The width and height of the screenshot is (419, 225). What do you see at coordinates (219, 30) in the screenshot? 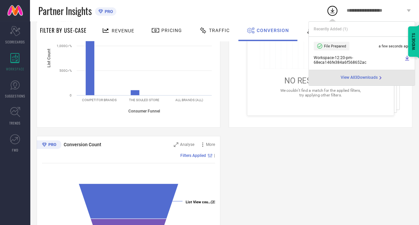
I see `span: Traffic` at bounding box center [219, 30].